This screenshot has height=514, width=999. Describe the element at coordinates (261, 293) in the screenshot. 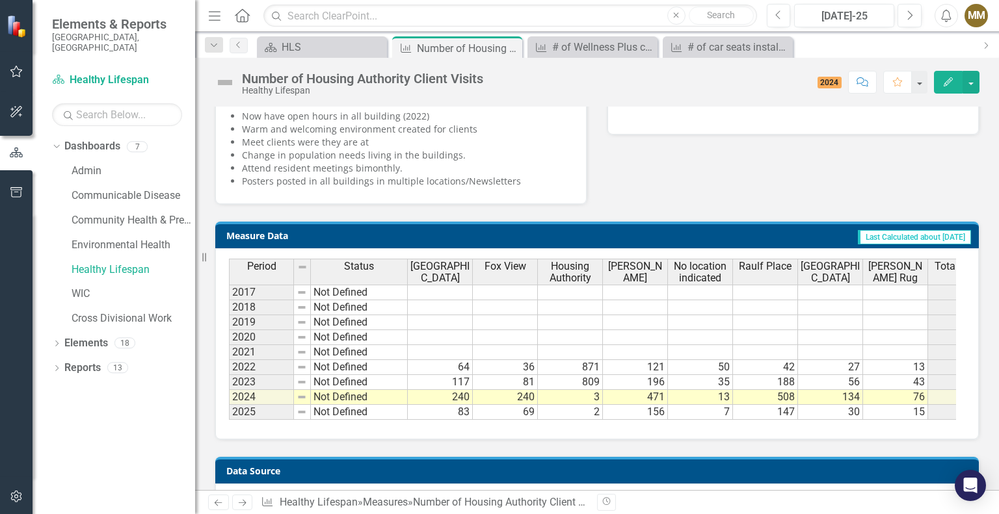

I see `td: 2017` at that location.